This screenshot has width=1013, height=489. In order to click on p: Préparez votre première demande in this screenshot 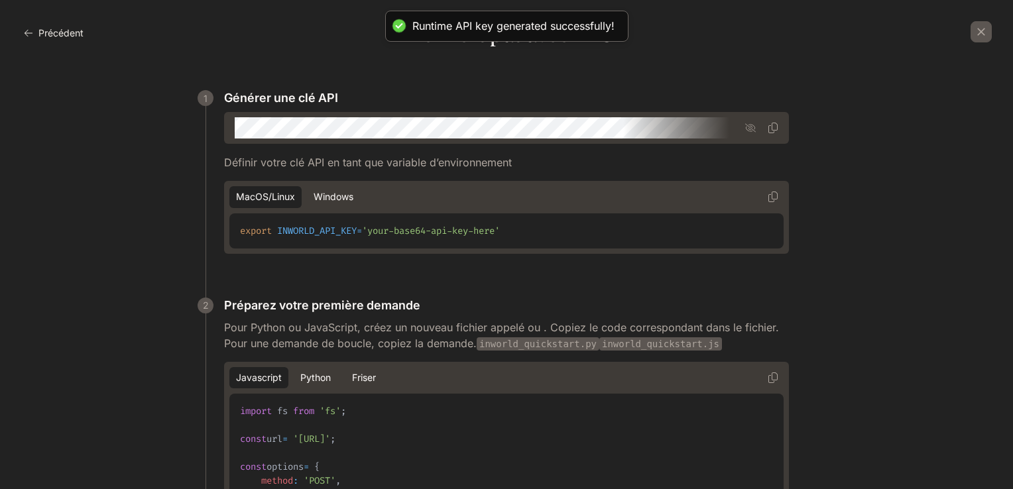, I will do `click(322, 305)`.